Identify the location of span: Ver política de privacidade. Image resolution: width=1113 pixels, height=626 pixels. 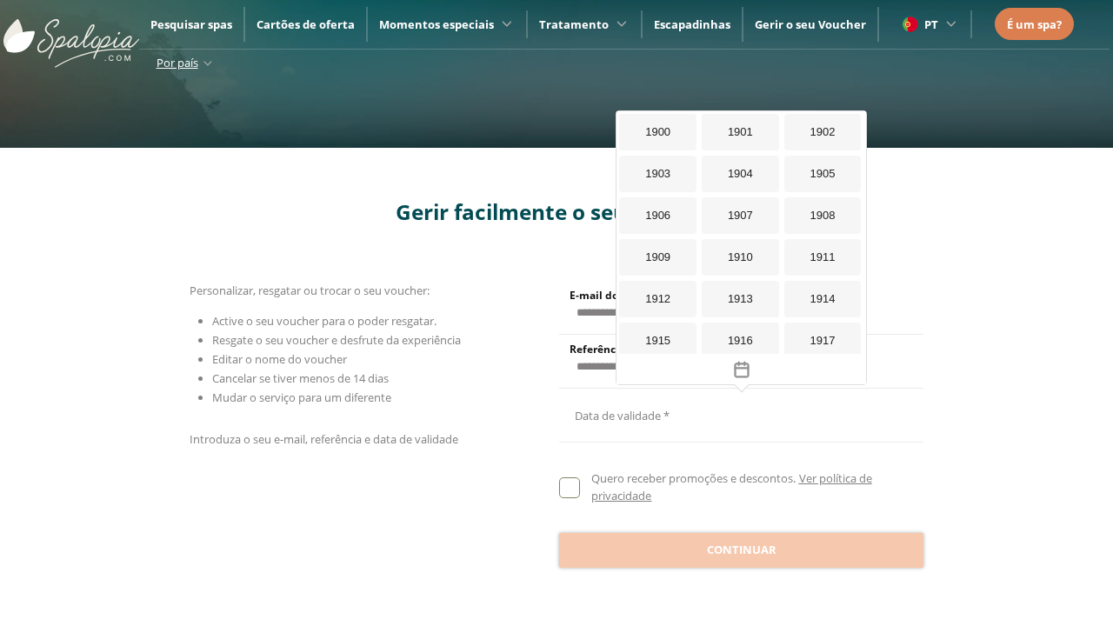
(731, 487).